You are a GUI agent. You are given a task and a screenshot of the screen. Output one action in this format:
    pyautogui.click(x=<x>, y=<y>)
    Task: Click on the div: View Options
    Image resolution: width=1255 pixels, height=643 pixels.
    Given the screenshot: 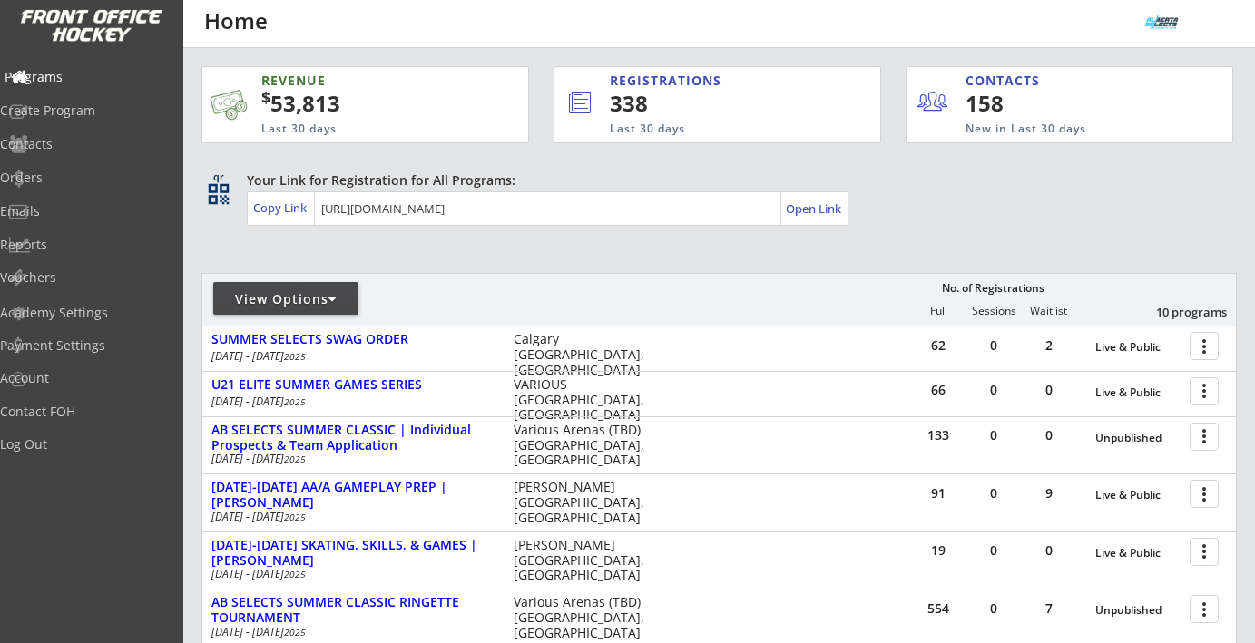 What is the action you would take?
    pyautogui.click(x=286, y=299)
    